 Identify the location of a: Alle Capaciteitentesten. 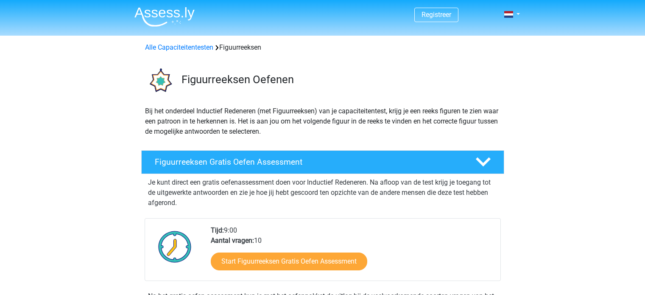
(179, 47).